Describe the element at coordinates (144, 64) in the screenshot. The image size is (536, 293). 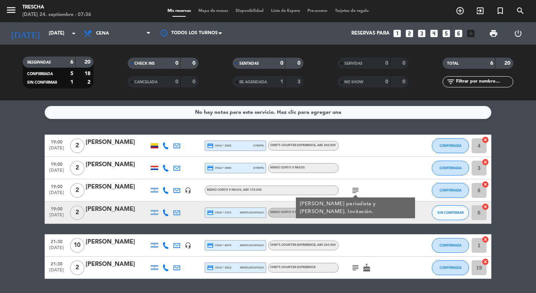
I see `span: CHECK INS` at that location.